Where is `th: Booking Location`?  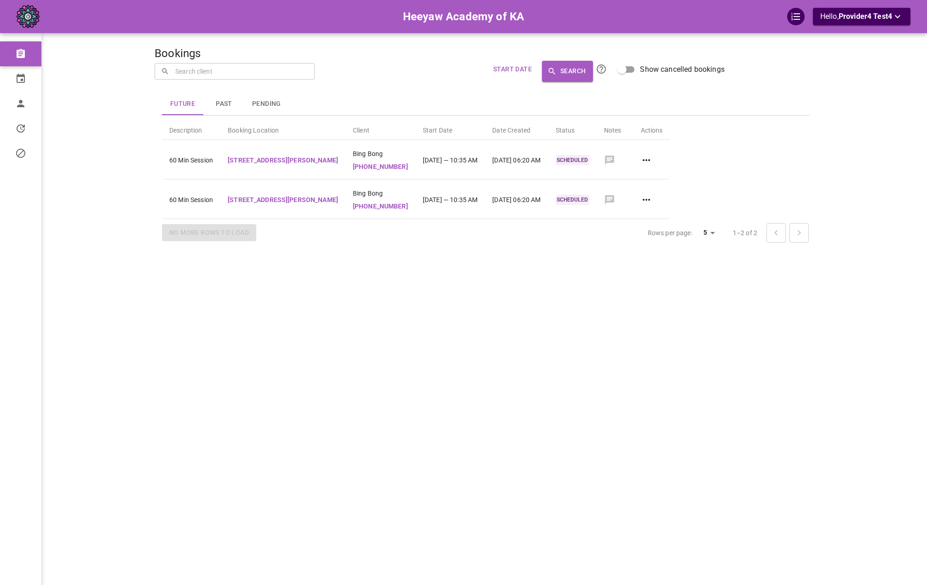 th: Booking Location is located at coordinates (283, 128).